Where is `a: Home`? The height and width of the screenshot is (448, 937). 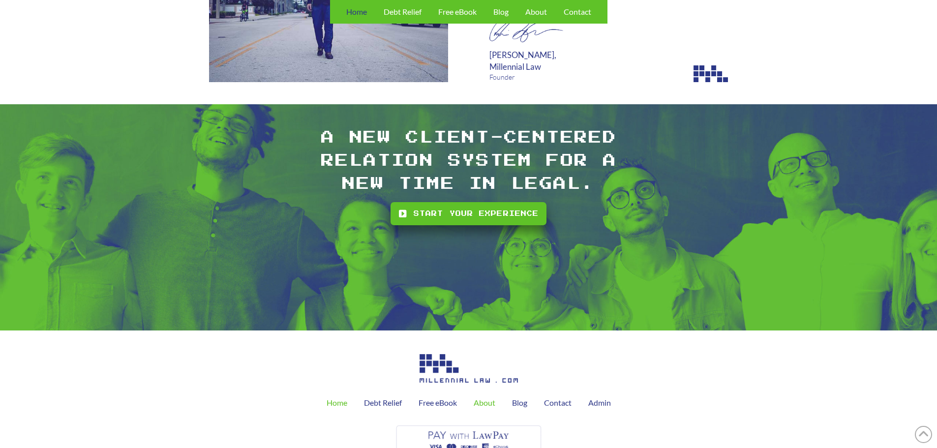
a: Home is located at coordinates (337, 403).